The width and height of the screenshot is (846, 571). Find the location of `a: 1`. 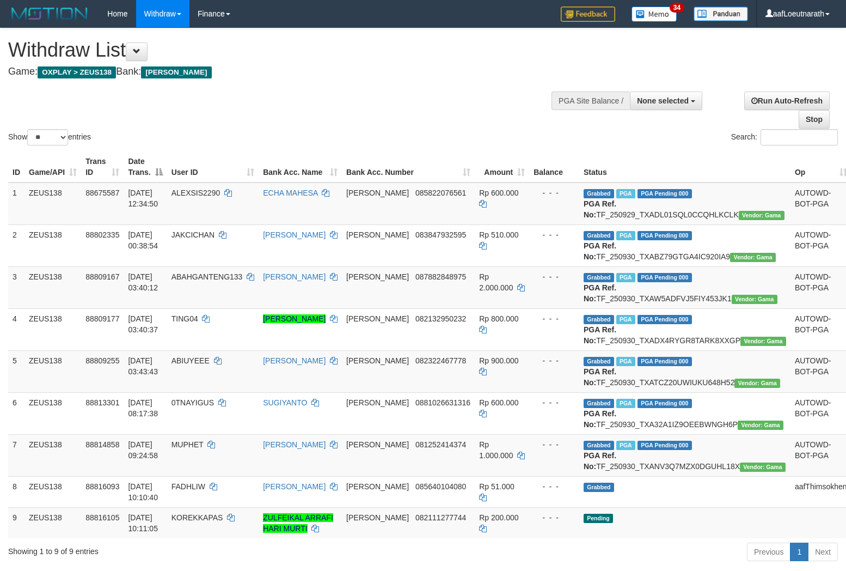

a: 1 is located at coordinates (799, 552).